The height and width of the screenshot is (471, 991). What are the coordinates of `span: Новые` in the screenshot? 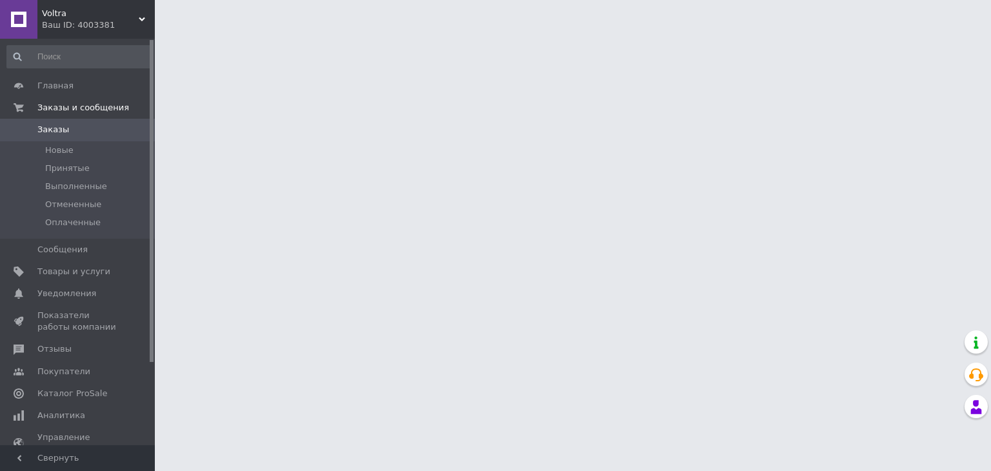 It's located at (59, 150).